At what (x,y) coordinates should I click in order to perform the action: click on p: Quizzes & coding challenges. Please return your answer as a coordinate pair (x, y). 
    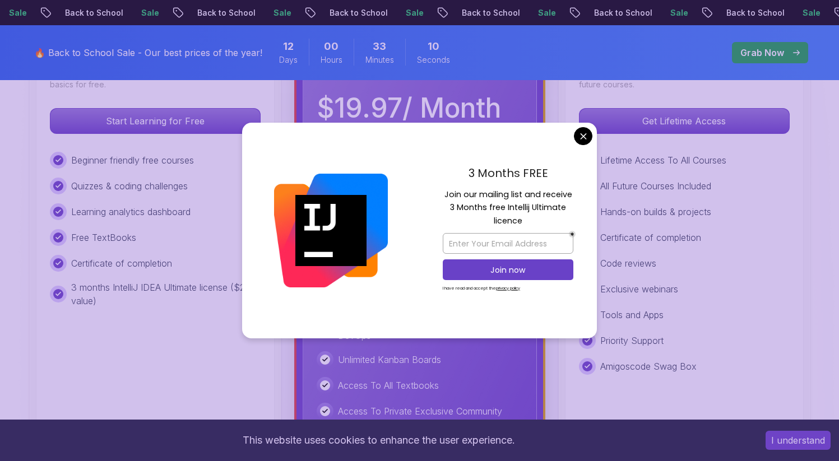
    Looking at the image, I should click on (129, 186).